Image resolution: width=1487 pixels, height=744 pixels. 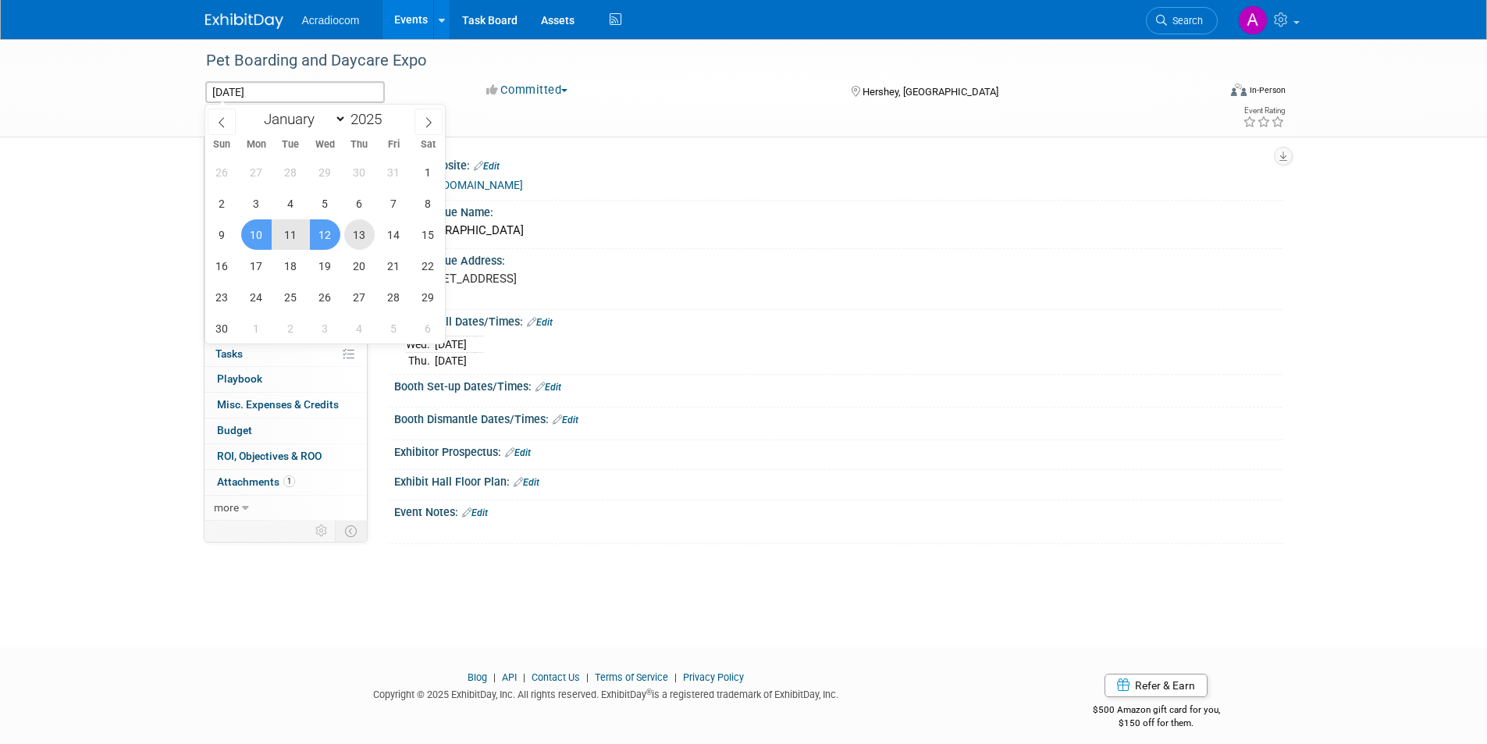 I want to click on a: Contact Us, so click(x=556, y=677).